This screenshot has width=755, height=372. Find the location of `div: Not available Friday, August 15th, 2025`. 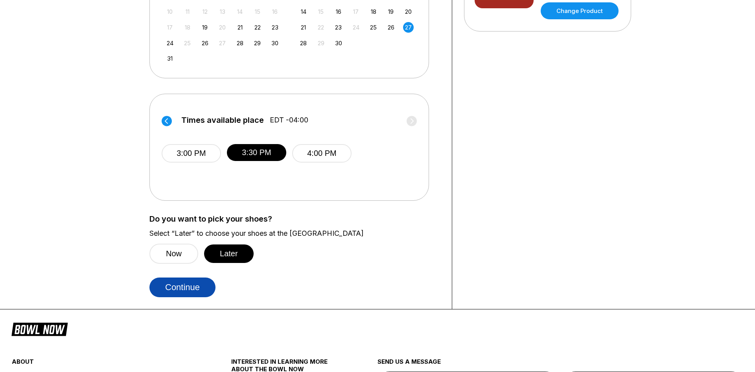

div: Not available Friday, August 15th, 2025 is located at coordinates (257, 11).